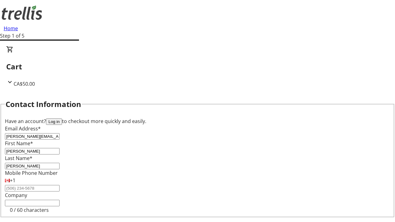 This screenshot has height=222, width=395. I want to click on label: Email Address*, so click(23, 129).